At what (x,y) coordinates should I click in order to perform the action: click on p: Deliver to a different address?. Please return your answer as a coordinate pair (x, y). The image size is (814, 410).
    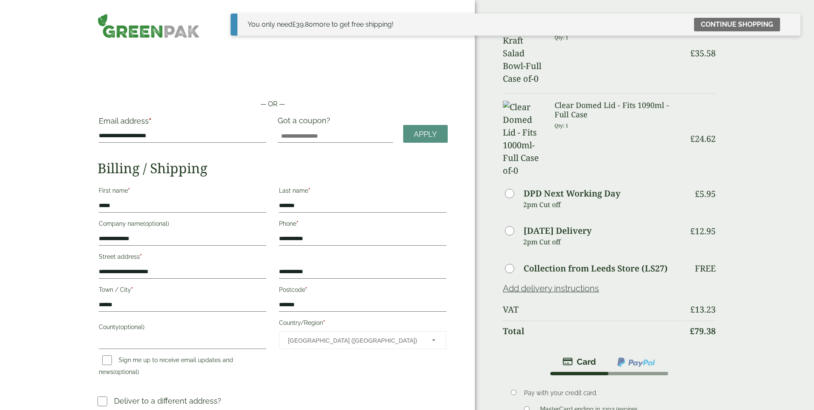
    Looking at the image, I should click on (167, 401).